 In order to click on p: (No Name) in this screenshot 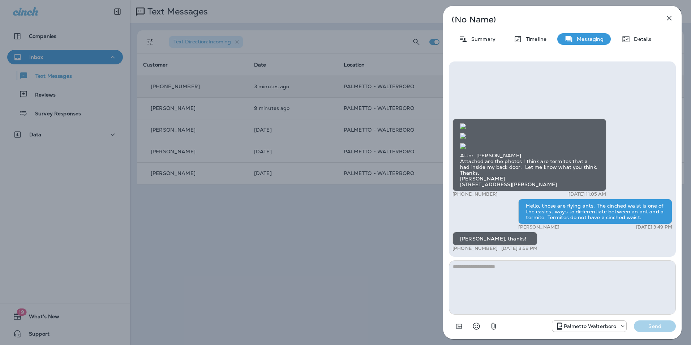, I will do `click(551, 20)`.